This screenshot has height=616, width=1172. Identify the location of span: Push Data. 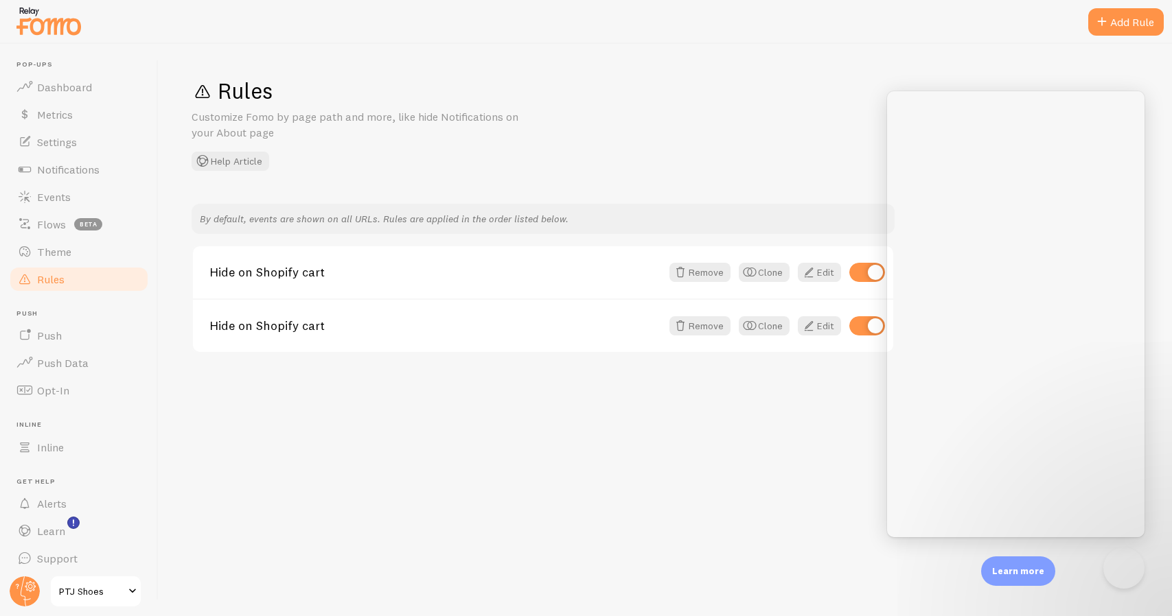
(62, 363).